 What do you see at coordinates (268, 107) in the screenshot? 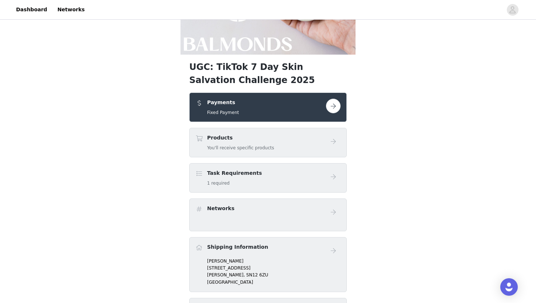
I see `div: Payments` at bounding box center [268, 107].